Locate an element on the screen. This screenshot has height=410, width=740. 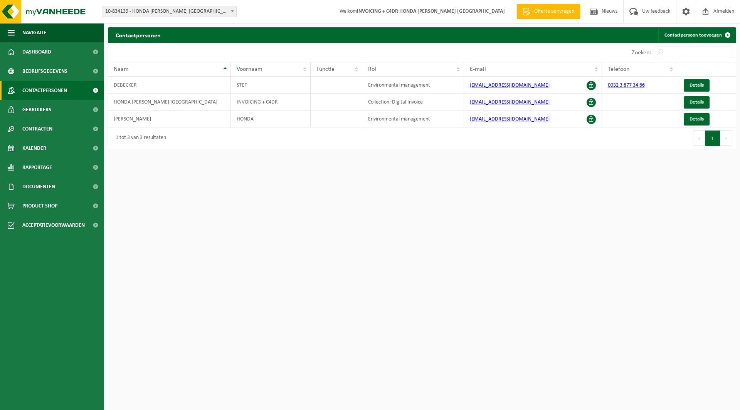
span: Voornaam is located at coordinates (249, 69).